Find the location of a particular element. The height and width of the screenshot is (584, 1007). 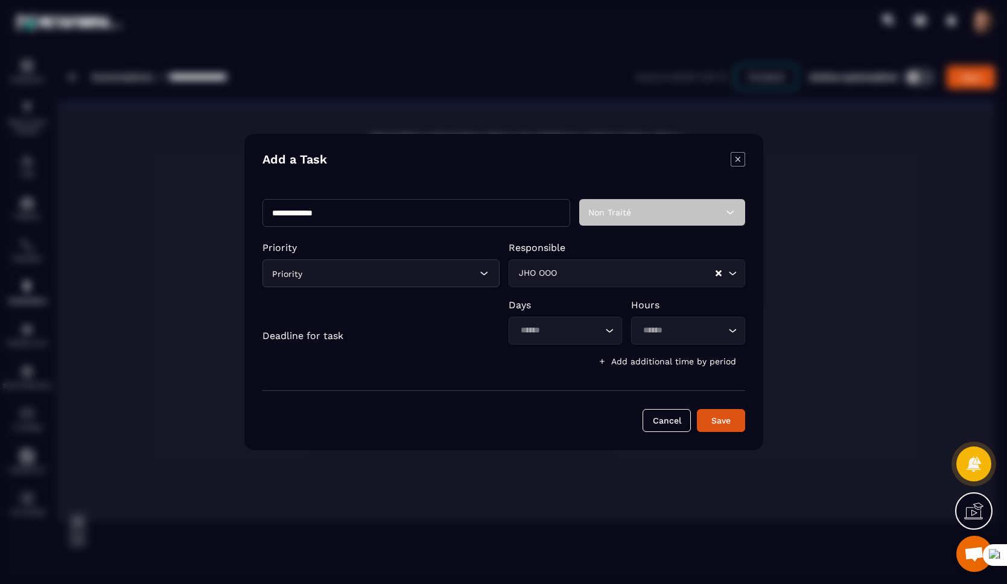

span: Non Traité is located at coordinates (609, 212).